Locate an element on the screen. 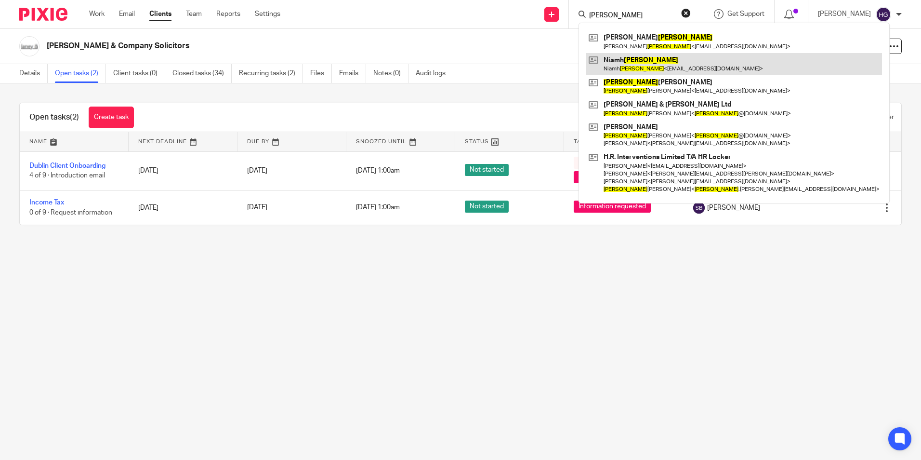 This screenshot has height=460, width=921. a: Emails is located at coordinates (353, 73).